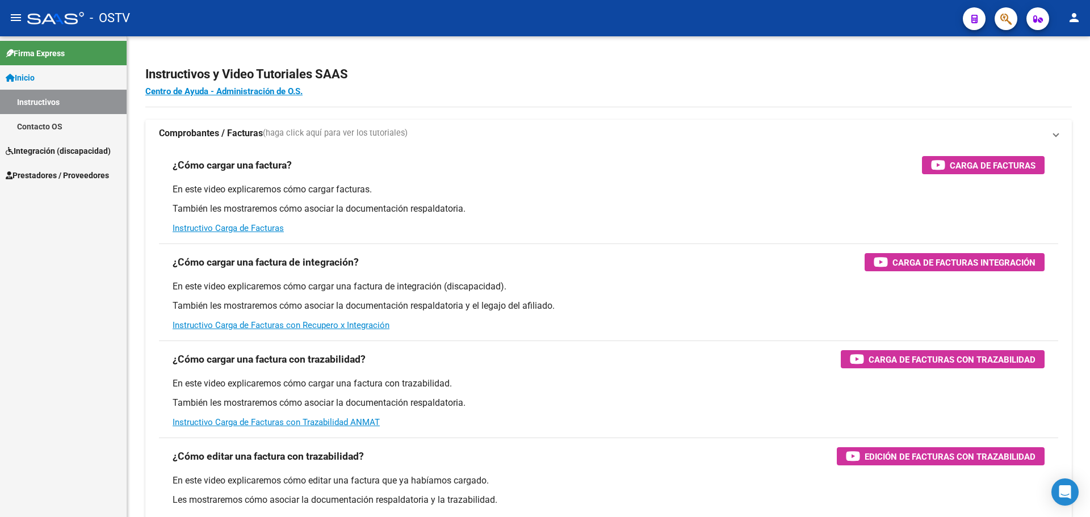 The height and width of the screenshot is (517, 1090). What do you see at coordinates (16, 18) in the screenshot?
I see `mat-icon: menu` at bounding box center [16, 18].